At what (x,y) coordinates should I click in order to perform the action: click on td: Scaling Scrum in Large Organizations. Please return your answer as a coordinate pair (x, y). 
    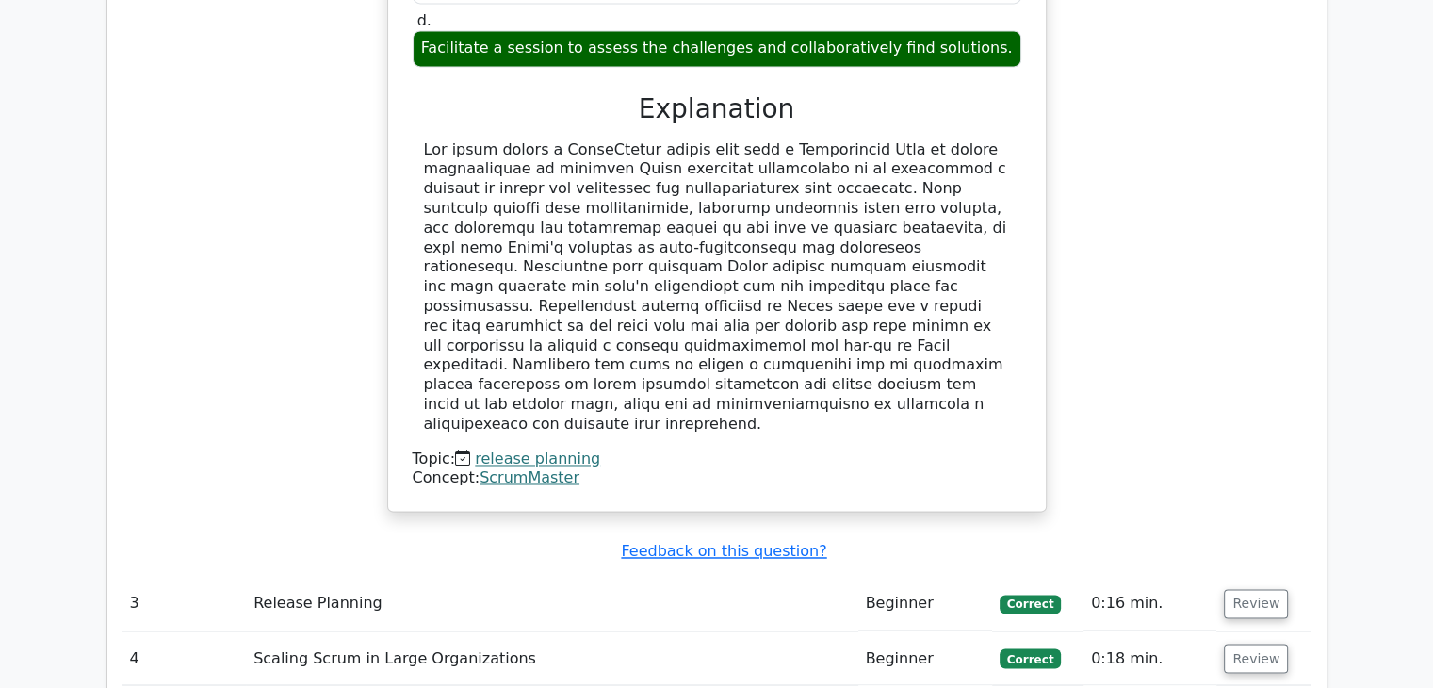
    Looking at the image, I should click on (551, 658).